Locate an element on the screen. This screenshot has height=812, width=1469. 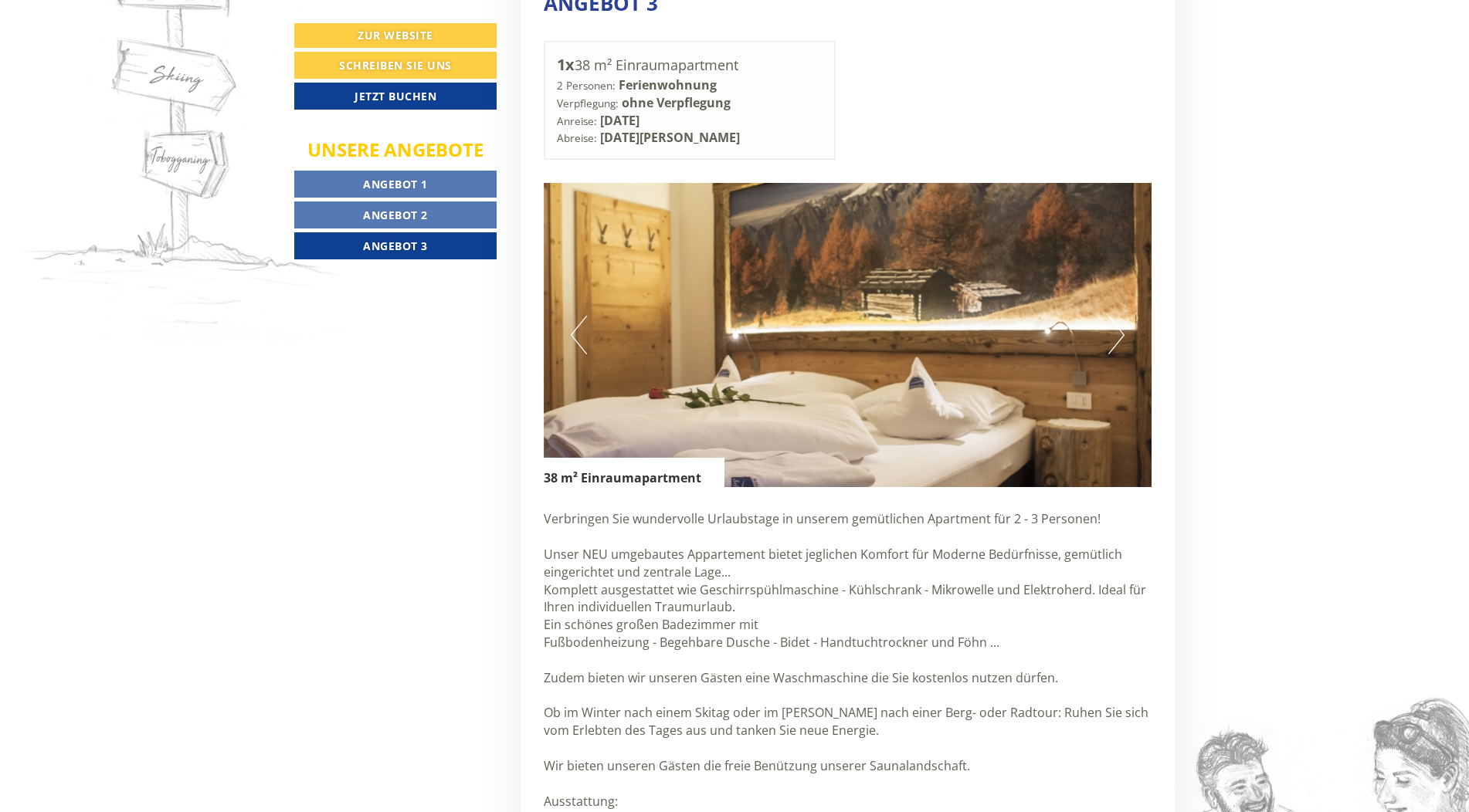
a: Jetzt buchen is located at coordinates (396, 95).